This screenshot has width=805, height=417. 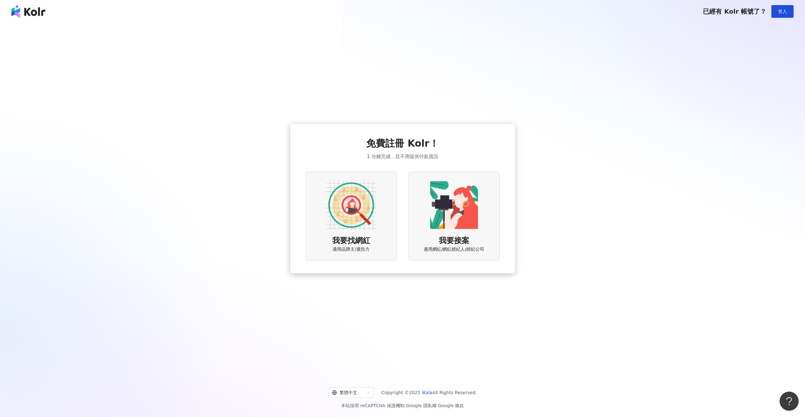 I want to click on span: 登入, so click(x=783, y=11).